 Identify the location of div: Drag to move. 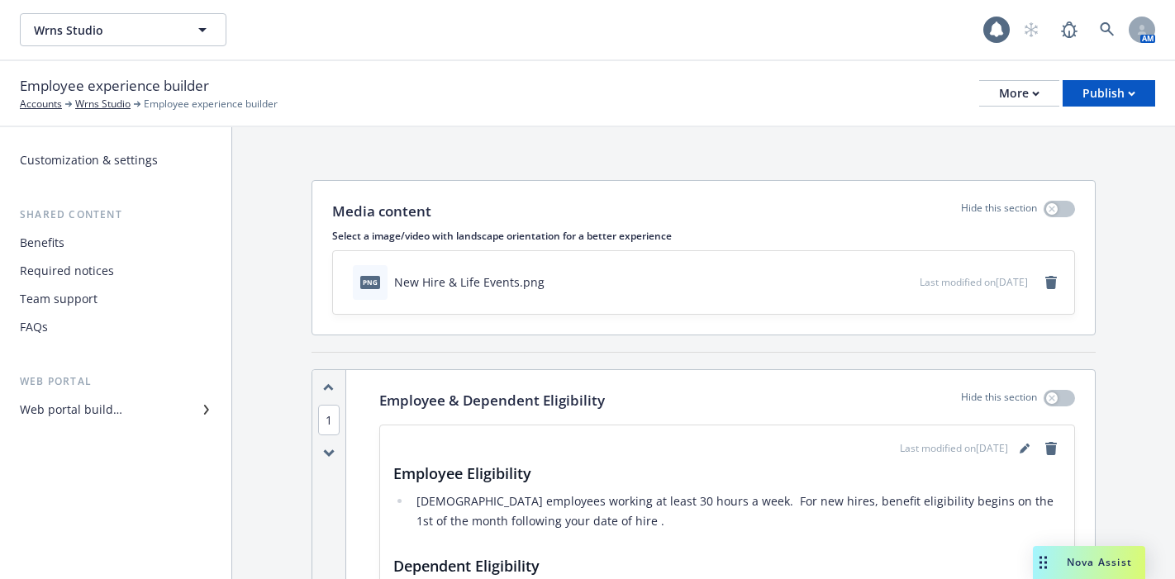
(1043, 563).